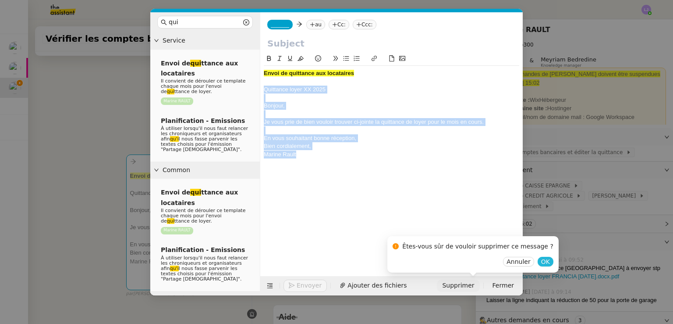 This screenshot has height=324, width=673. I want to click on strong: Envoi de quittance aux locataires, so click(309, 73).